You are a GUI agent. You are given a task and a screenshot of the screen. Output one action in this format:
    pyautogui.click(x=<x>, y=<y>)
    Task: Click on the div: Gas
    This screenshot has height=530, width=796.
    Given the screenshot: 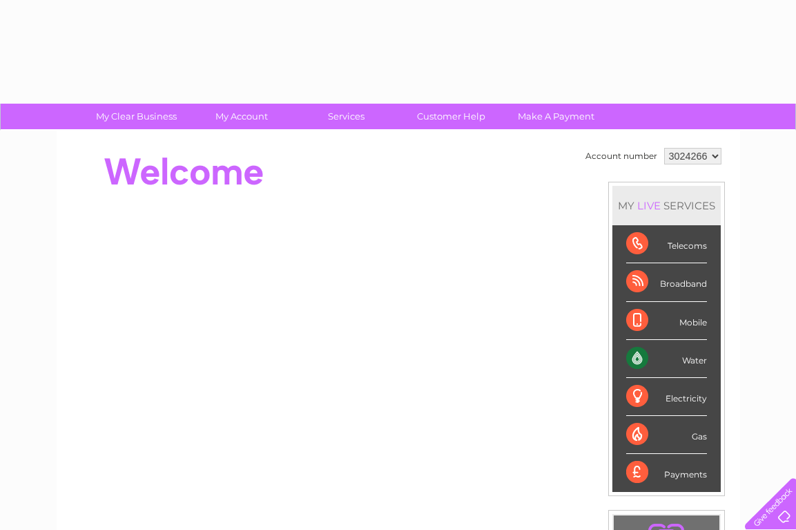 What is the action you would take?
    pyautogui.click(x=666, y=434)
    